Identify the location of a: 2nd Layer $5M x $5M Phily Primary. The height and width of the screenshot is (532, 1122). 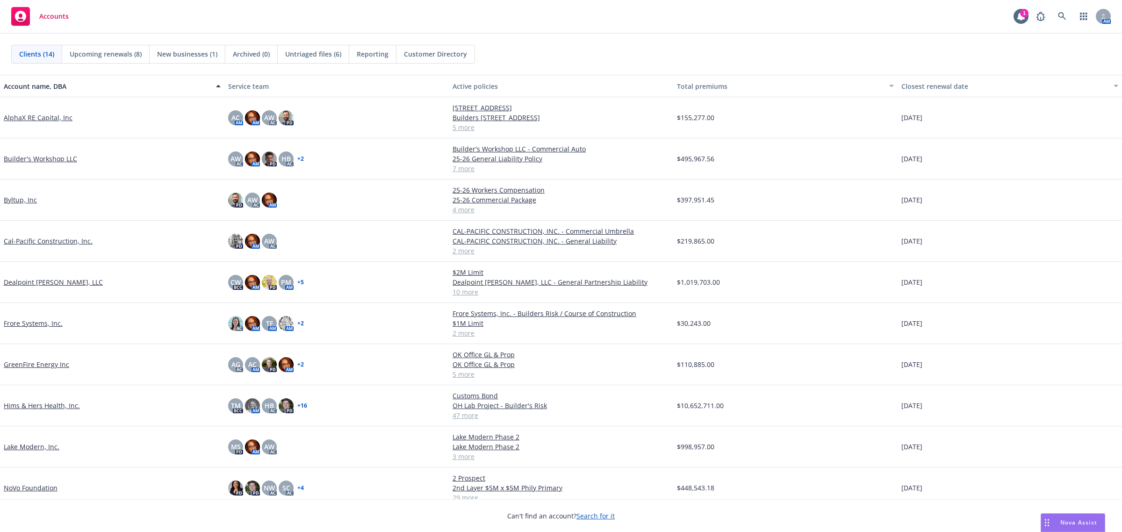
(561, 487).